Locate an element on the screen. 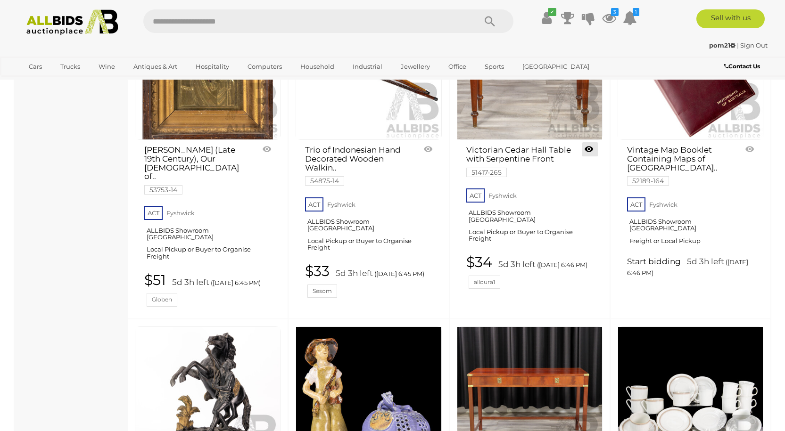 The height and width of the screenshot is (431, 785). a: 1 is located at coordinates (630, 18).